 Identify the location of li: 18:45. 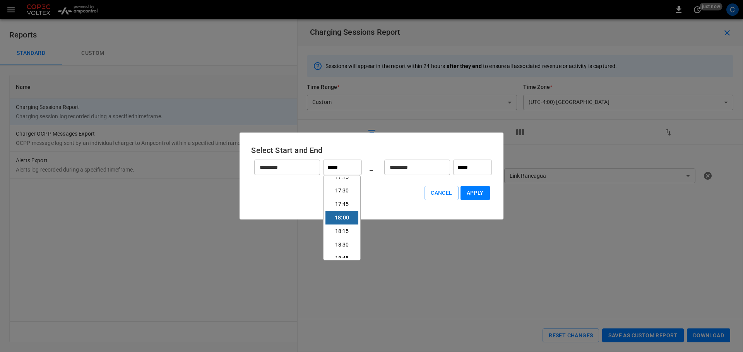
(342, 258).